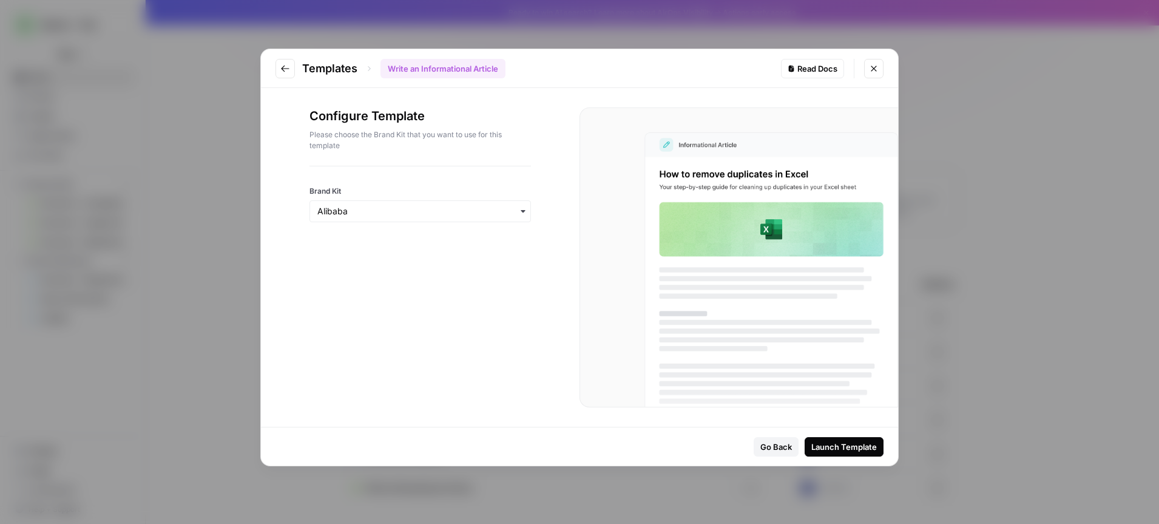 The width and height of the screenshot is (1159, 524). I want to click on div: Launch Template, so click(844, 447).